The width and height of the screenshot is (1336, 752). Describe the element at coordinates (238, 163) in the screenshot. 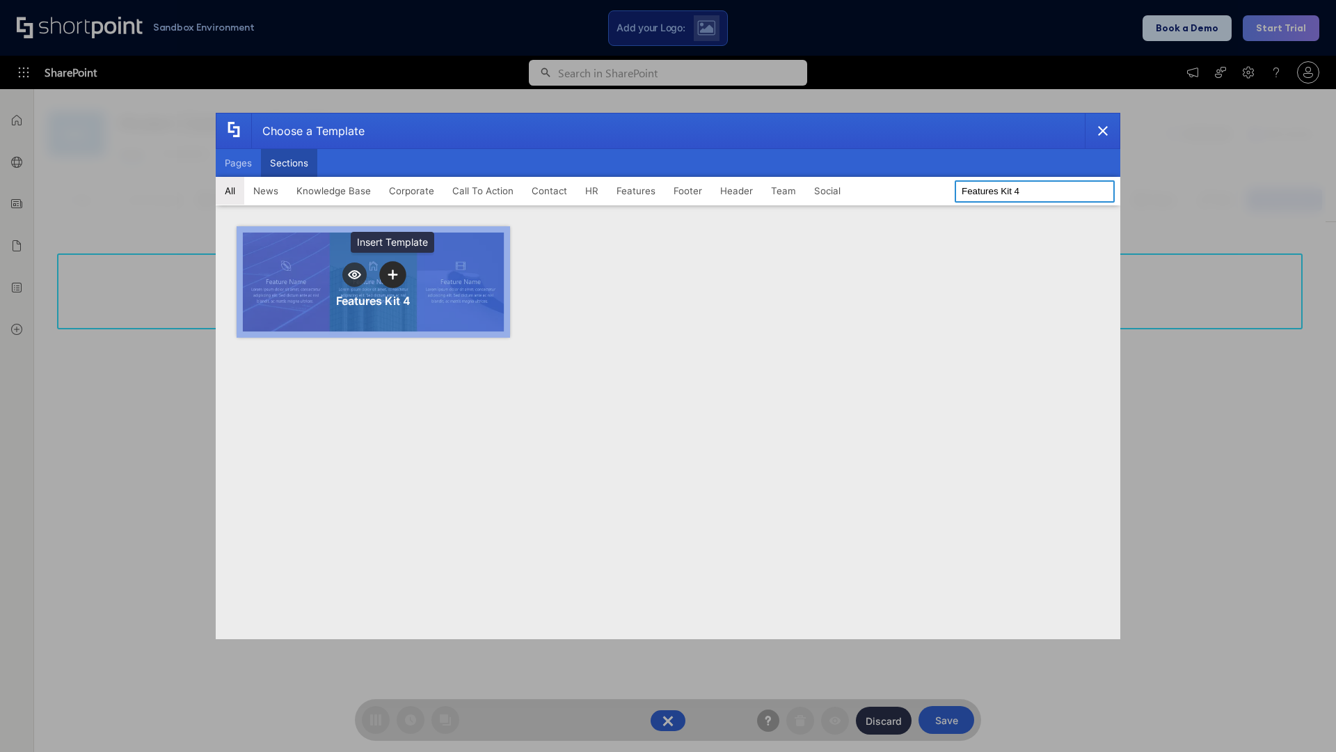

I see `button: Pages` at that location.